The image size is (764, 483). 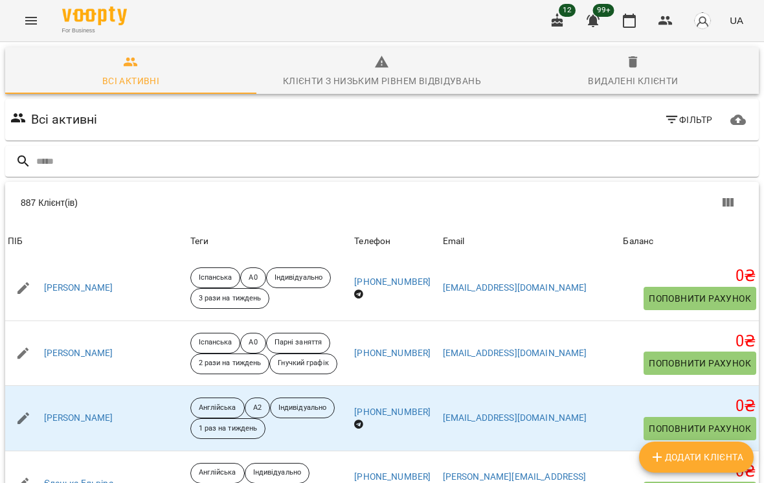 I want to click on div: Table Toolbar, so click(x=382, y=203).